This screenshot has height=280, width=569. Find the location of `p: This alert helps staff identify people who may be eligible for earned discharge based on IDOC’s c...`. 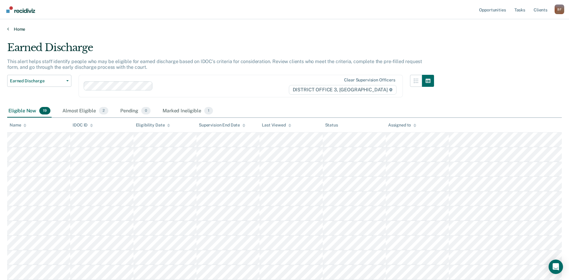

p: This alert helps staff identify people who may be eligible for earned discharge based on IDOC’s c... is located at coordinates (215, 64).